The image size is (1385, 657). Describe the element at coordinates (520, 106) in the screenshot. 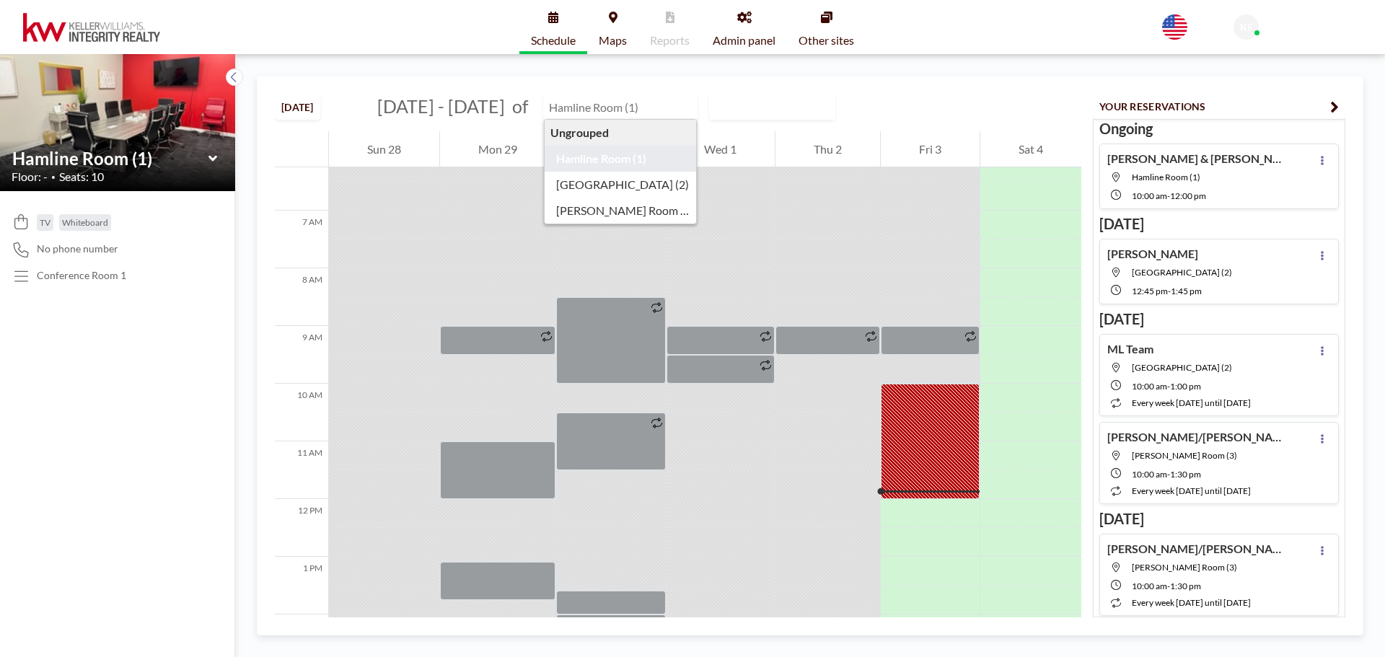

I see `span: of` at that location.